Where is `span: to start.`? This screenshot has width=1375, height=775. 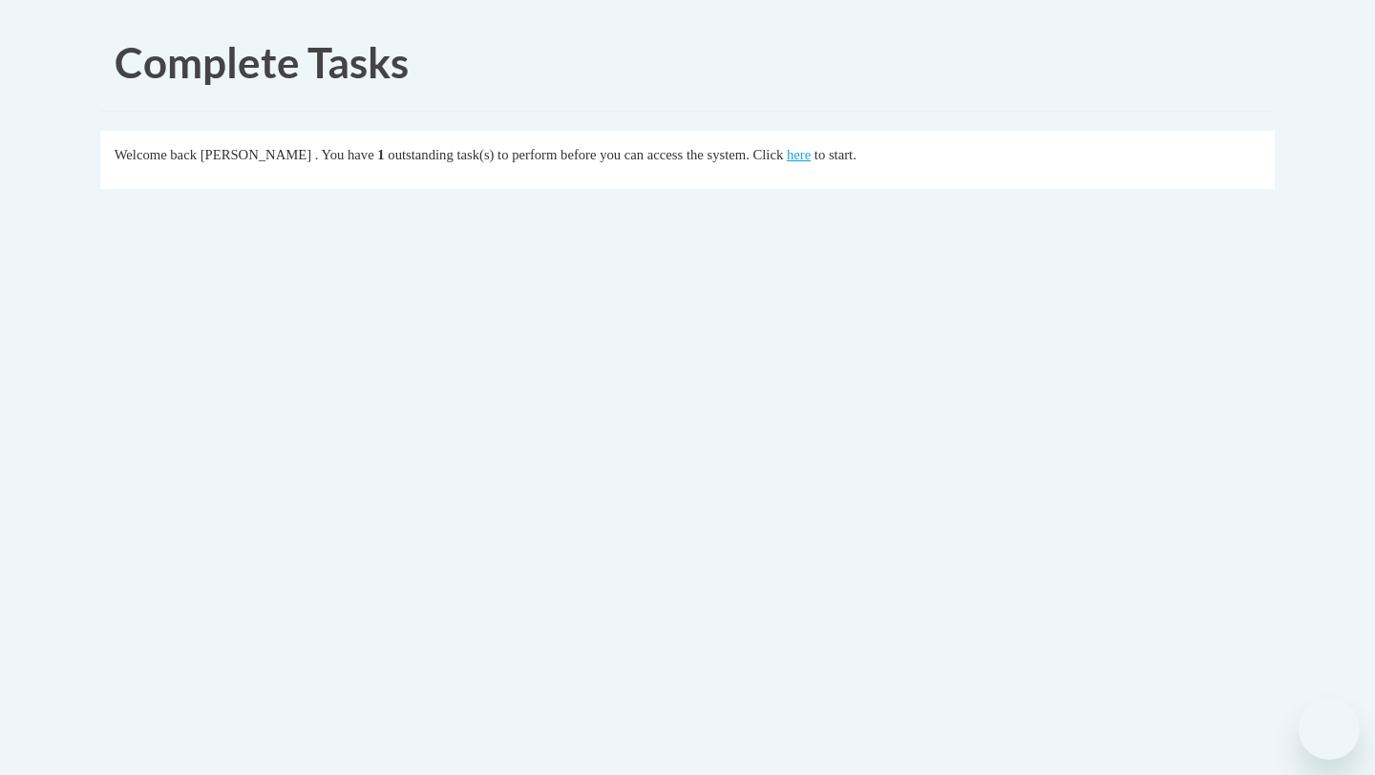
span: to start. is located at coordinates (835, 155).